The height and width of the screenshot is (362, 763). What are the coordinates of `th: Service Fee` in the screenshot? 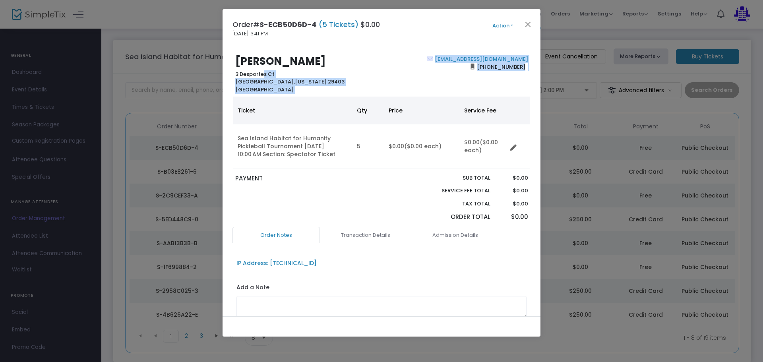 It's located at (483, 111).